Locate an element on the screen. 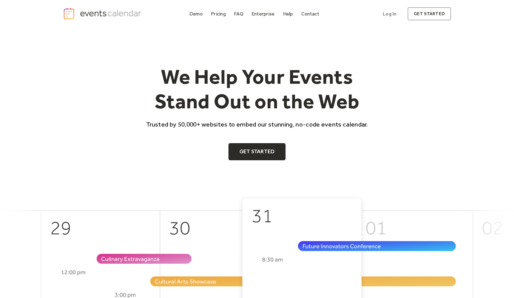  div: Enterprise is located at coordinates (263, 14).